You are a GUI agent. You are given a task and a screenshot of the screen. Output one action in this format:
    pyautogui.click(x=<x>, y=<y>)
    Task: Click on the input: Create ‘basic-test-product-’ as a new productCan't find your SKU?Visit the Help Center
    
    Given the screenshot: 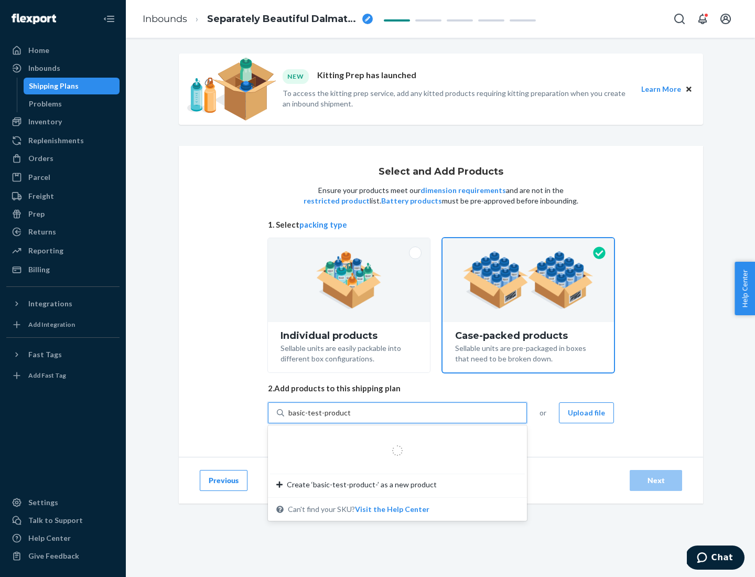 What is the action you would take?
    pyautogui.click(x=320, y=413)
    